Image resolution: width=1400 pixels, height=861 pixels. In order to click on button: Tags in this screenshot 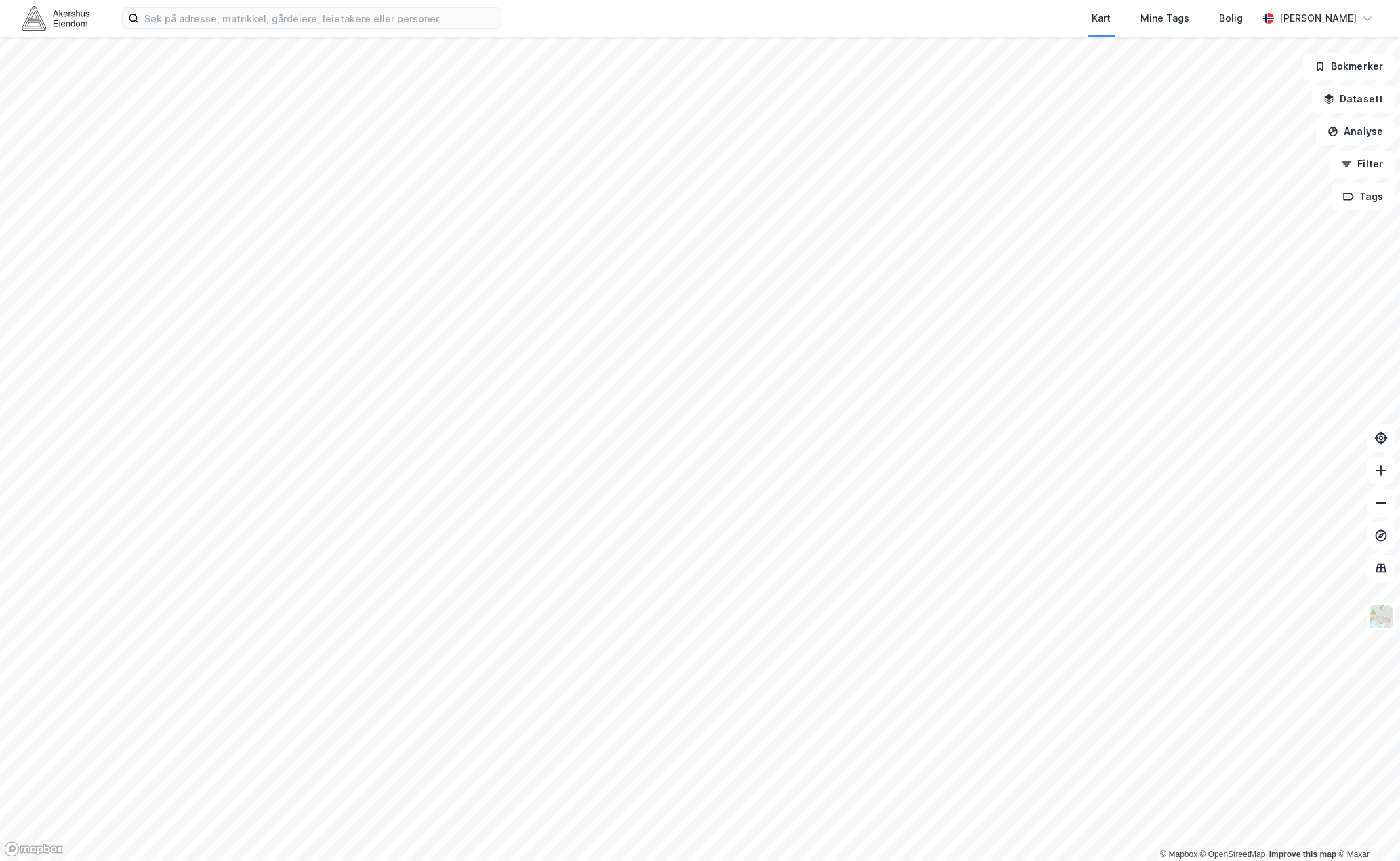, I will do `click(1362, 197)`.